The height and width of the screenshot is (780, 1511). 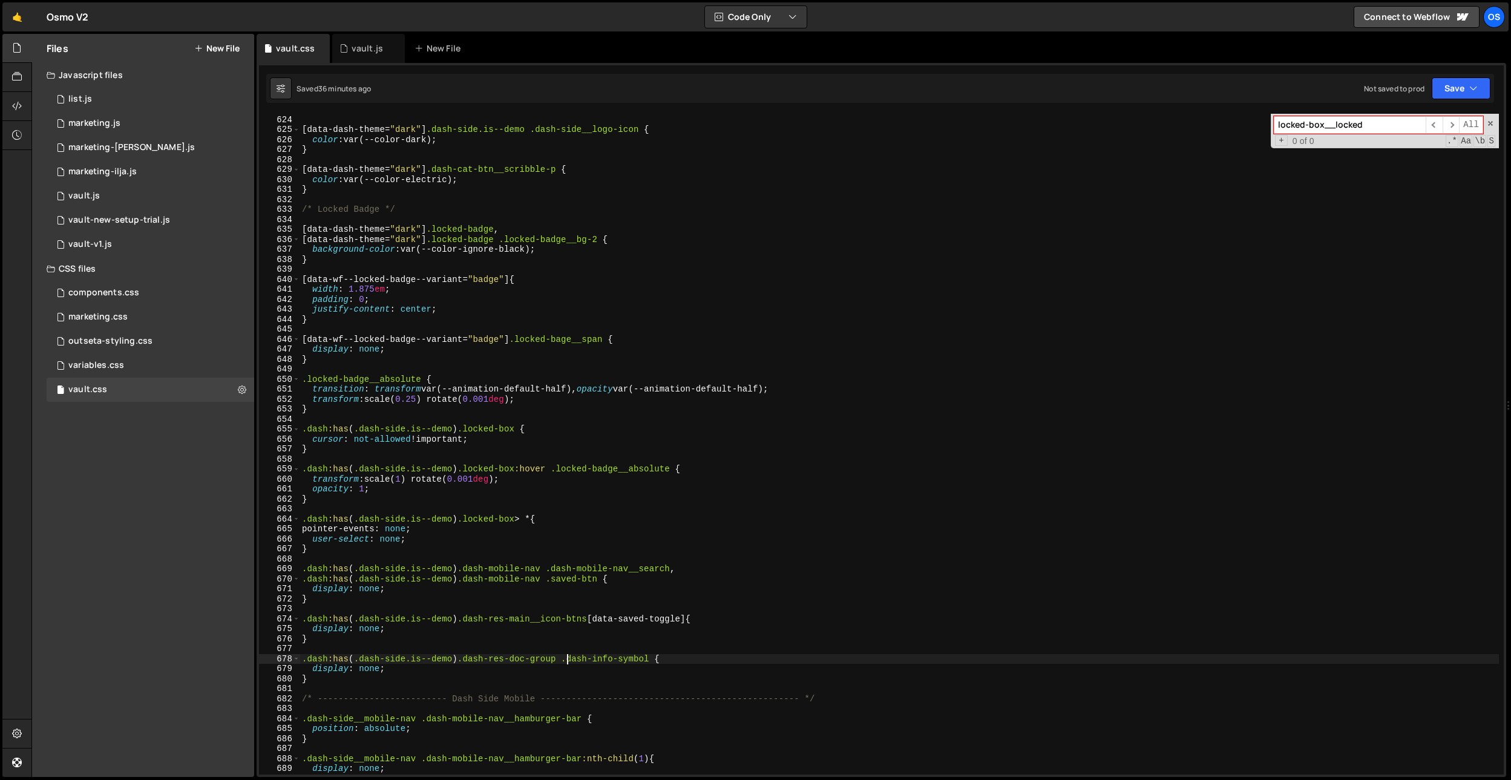 I want to click on span: RegExp Search, so click(x=1451, y=141).